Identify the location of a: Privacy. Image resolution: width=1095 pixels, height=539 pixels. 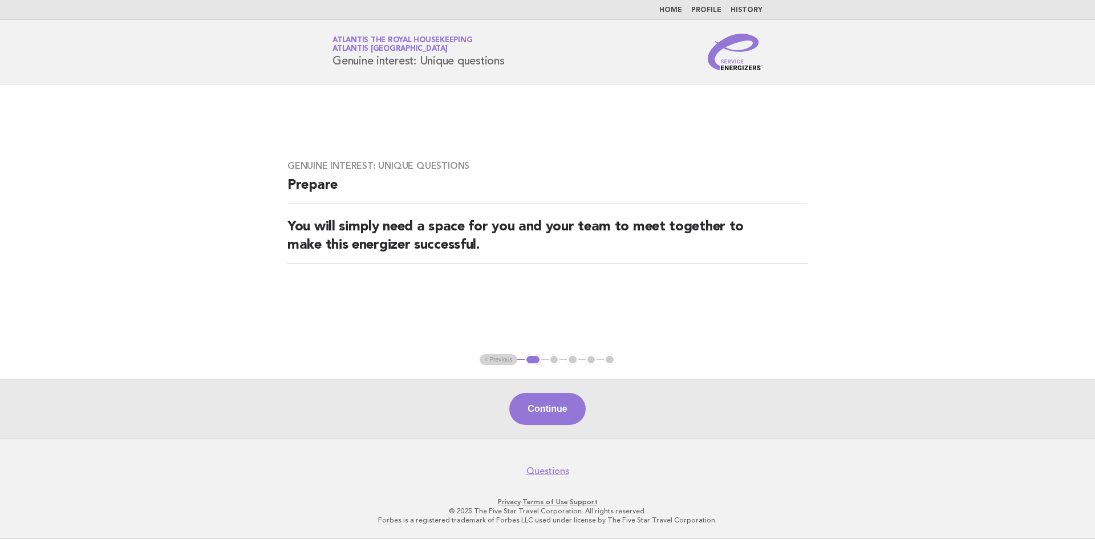
(509, 502).